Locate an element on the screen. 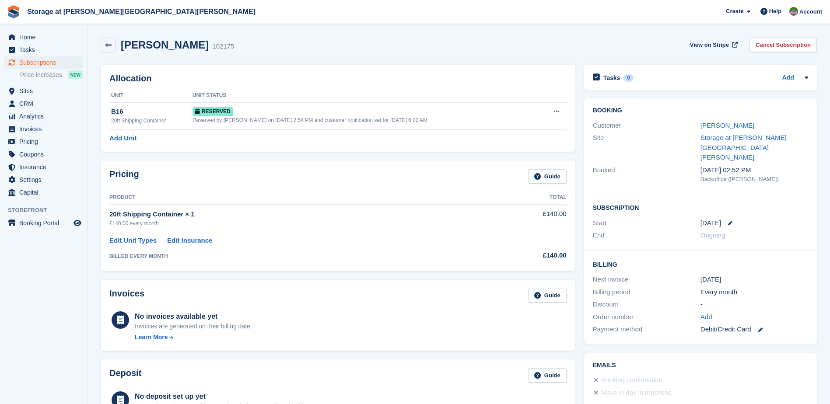  div: £140.00 is located at coordinates (524, 255).